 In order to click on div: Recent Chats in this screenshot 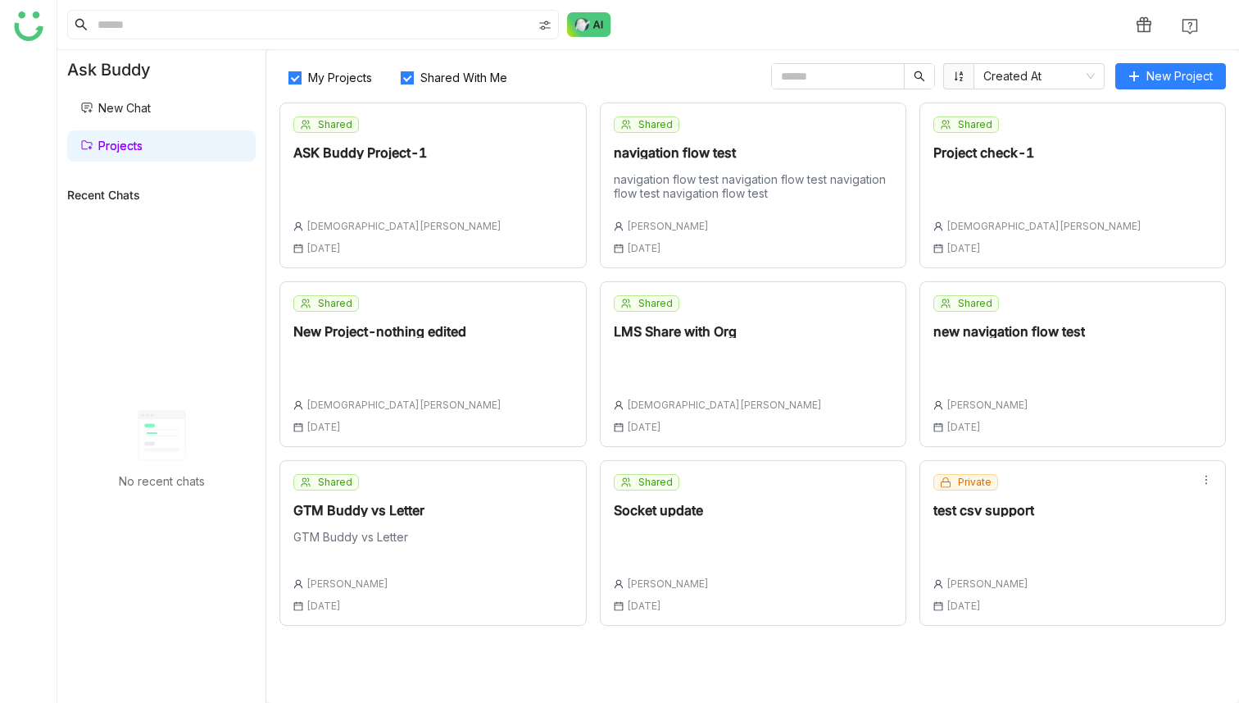, I will do `click(161, 194)`.